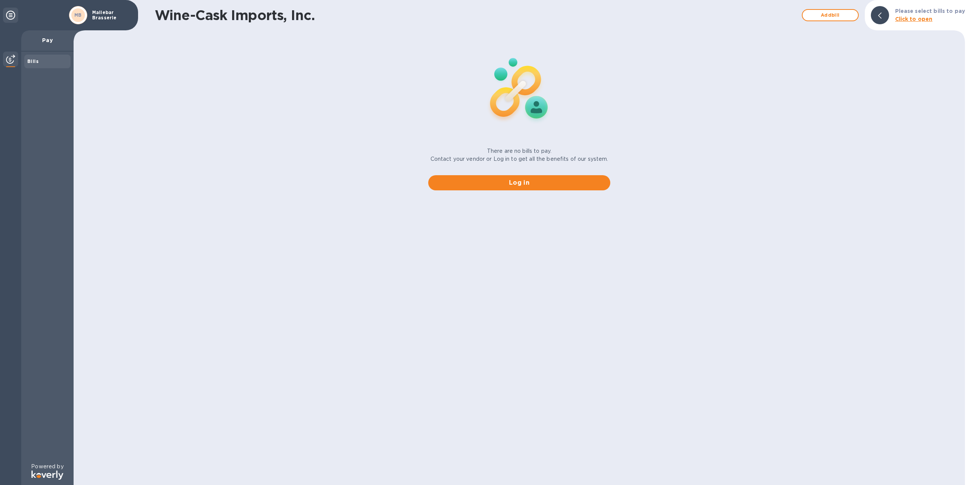 The image size is (971, 485). Describe the element at coordinates (476, 15) in the screenshot. I see `h1: Wine-Cask Imports, Inc.` at that location.